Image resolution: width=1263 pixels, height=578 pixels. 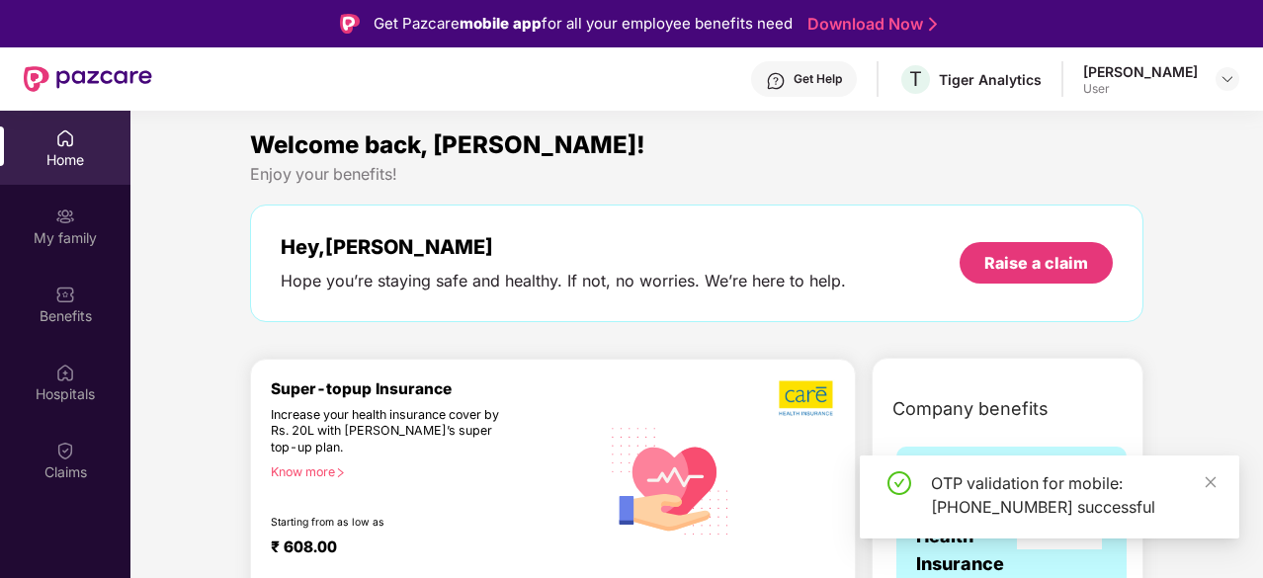 What do you see at coordinates (1211, 482) in the screenshot?
I see `span: close` at bounding box center [1211, 482].